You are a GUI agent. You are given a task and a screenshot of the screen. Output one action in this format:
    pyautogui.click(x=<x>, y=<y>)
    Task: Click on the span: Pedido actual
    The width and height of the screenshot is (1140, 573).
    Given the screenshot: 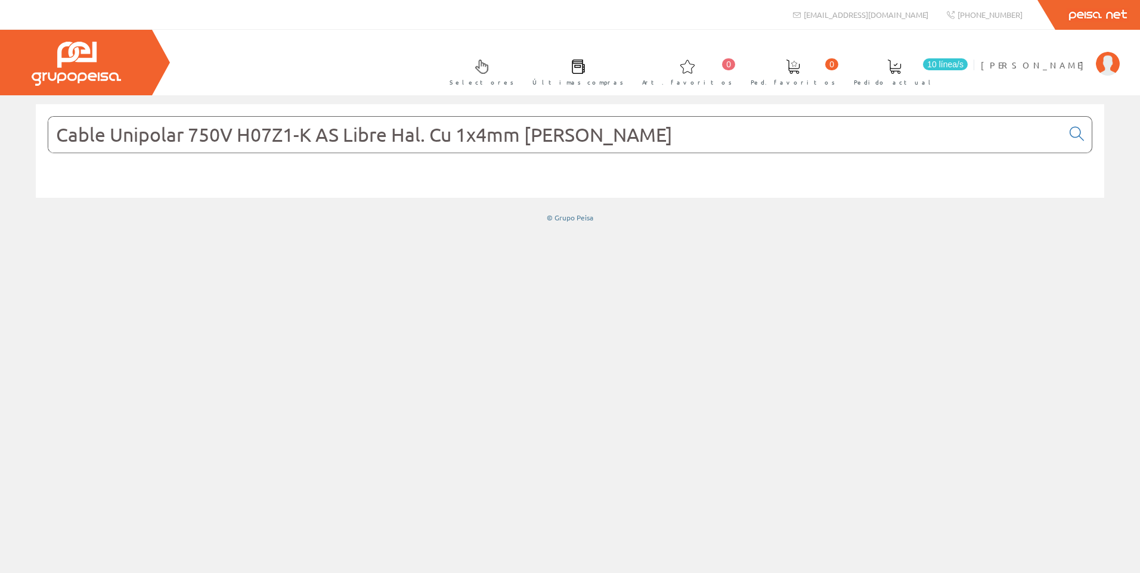 What is the action you would take?
    pyautogui.click(x=894, y=82)
    